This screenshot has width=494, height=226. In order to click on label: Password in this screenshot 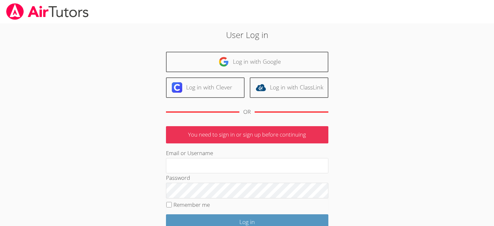, I will do `click(178, 177)`.